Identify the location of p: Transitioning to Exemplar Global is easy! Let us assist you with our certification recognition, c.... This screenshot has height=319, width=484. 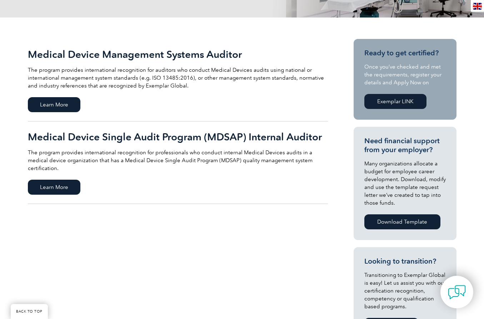
(405, 291).